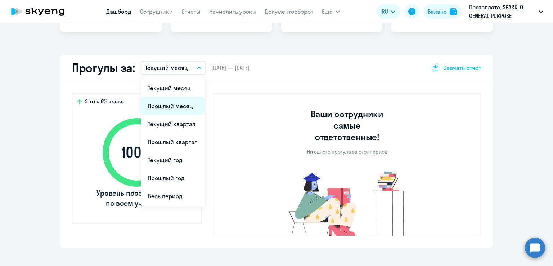 The width and height of the screenshot is (553, 266). What do you see at coordinates (119, 12) in the screenshot?
I see `a: Дашборд` at bounding box center [119, 12].